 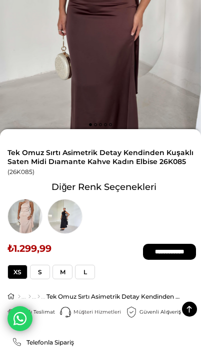 I want to click on span: (26K085), so click(x=21, y=172).